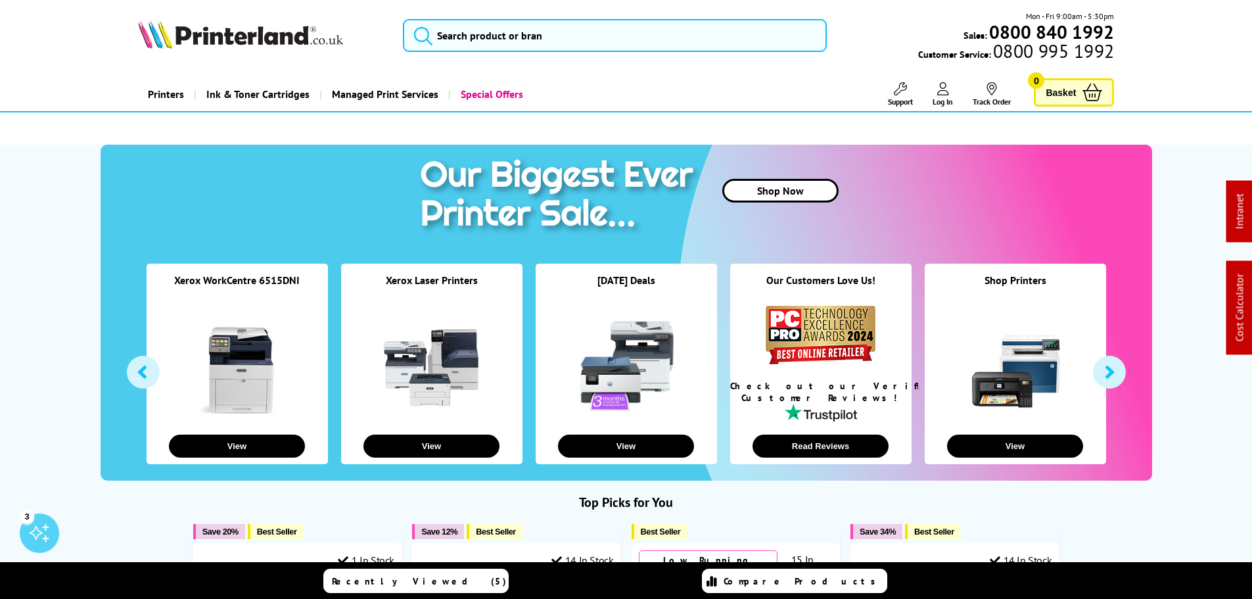  I want to click on div: Check out our Verified Customer Reviews!, so click(821, 392).